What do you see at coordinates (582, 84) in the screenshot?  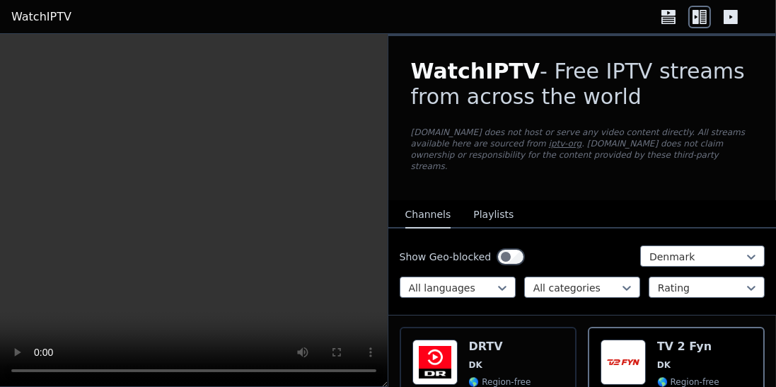 I see `h1: - Free IPTV streams from across the world` at bounding box center [582, 84].